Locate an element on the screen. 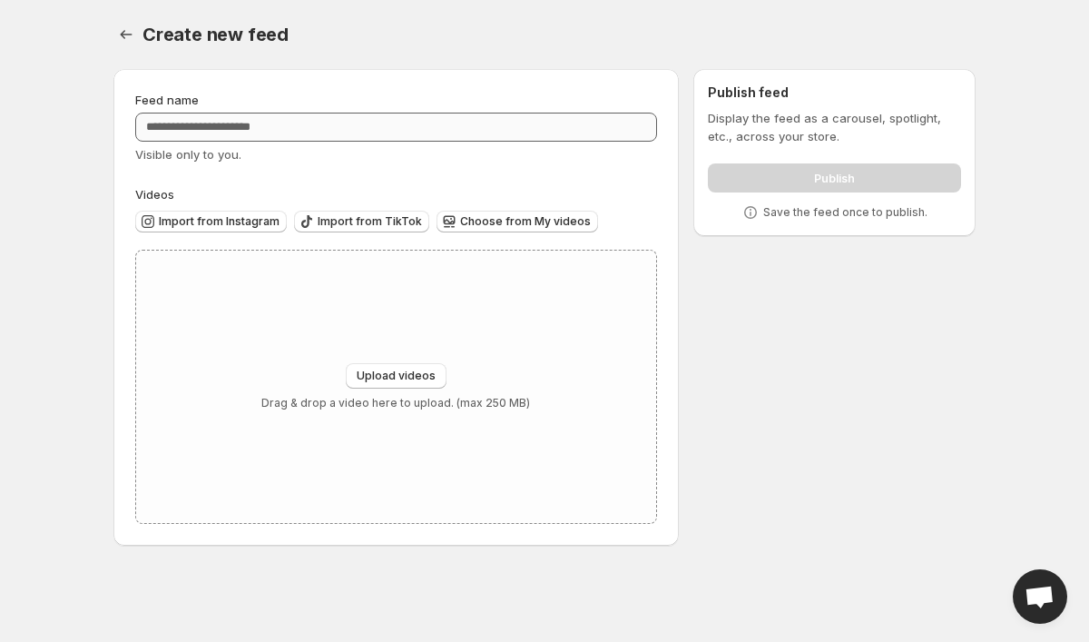 The width and height of the screenshot is (1089, 642). span: Feed name is located at coordinates (167, 100).